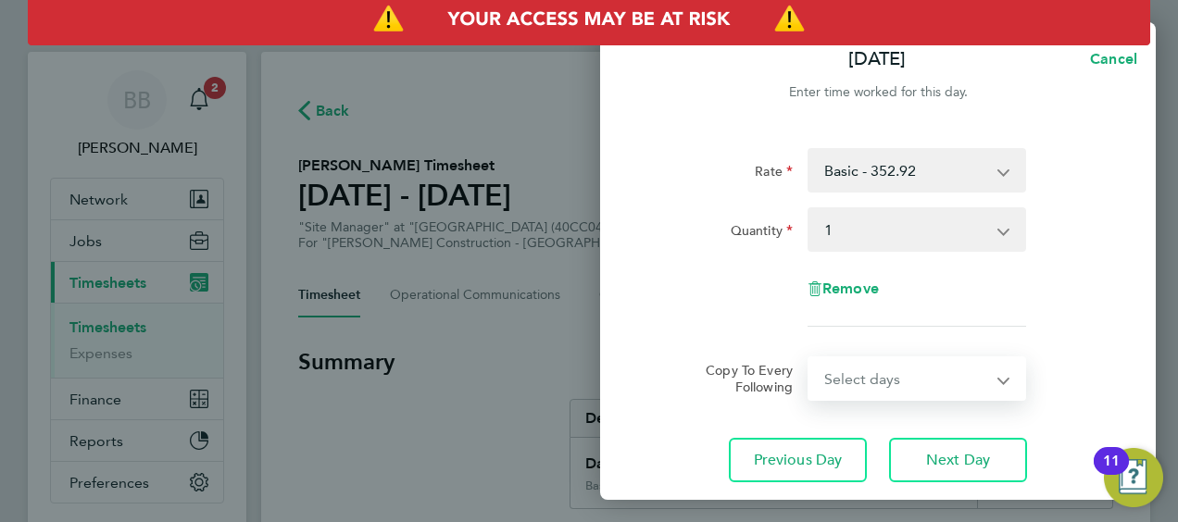  What do you see at coordinates (1108, 59) in the screenshot?
I see `button: Cancel` at bounding box center [1108, 59].